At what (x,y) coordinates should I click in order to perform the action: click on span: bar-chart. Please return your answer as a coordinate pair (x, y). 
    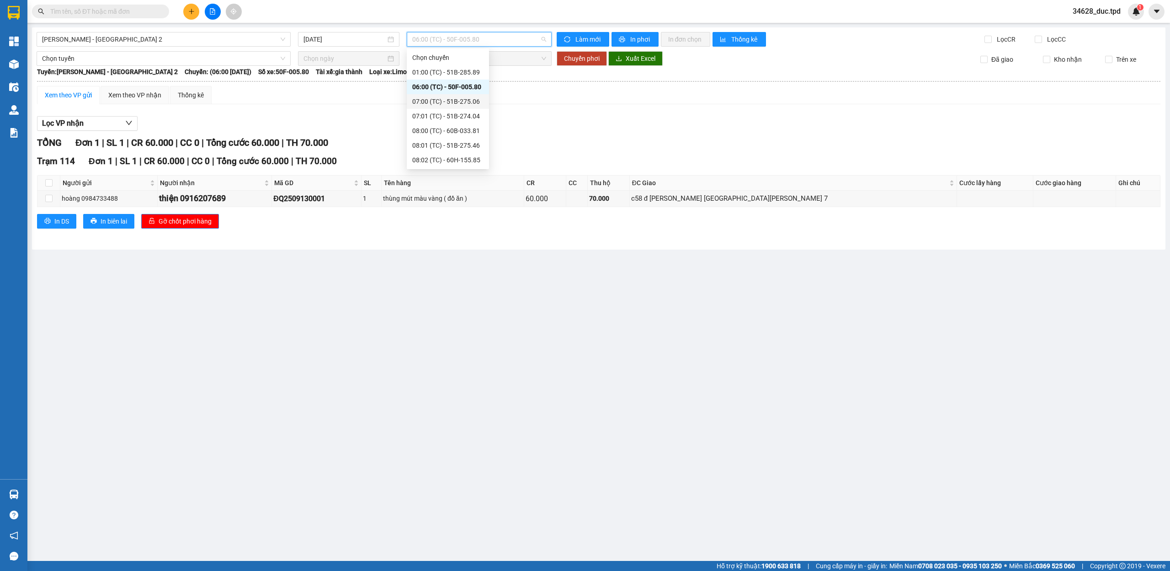
    Looking at the image, I should click on (723, 40).